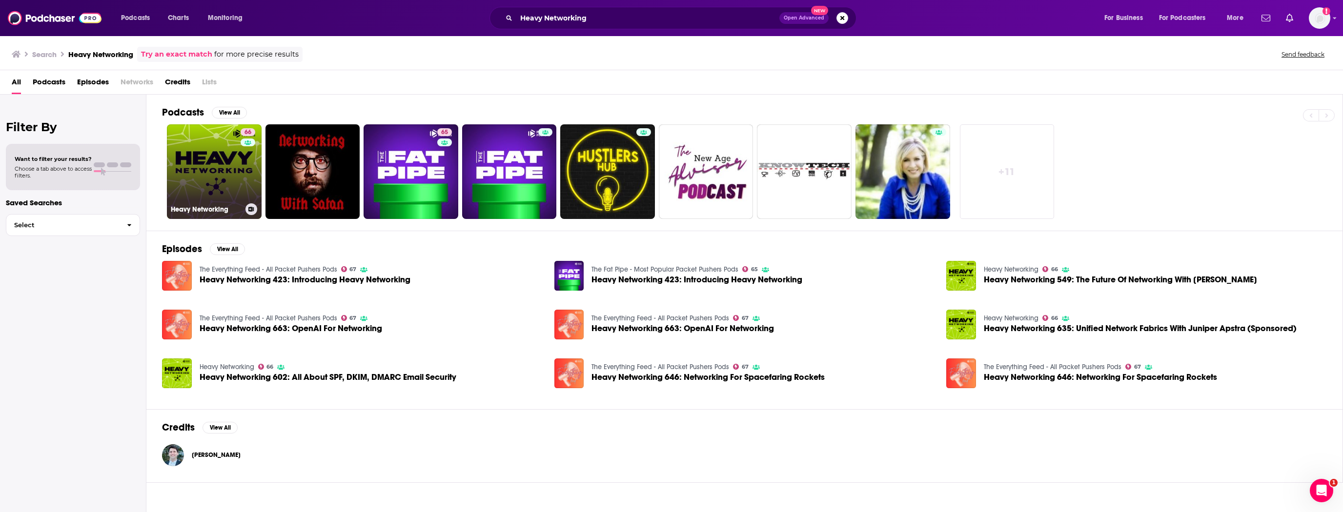  Describe the element at coordinates (291, 328) in the screenshot. I see `span: Heavy Networking 663: OpenAI For Networking` at that location.